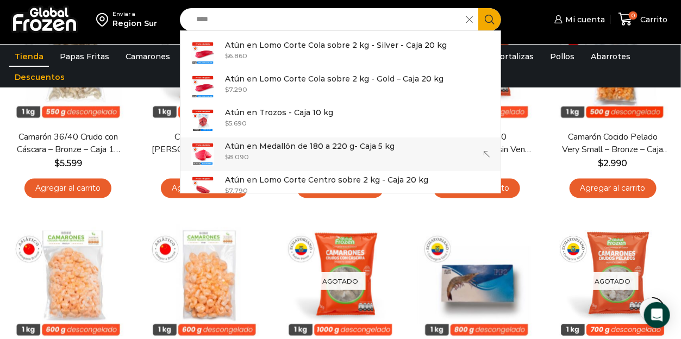 Image resolution: width=681 pixels, height=339 pixels. I want to click on bdi: 6.860, so click(236, 55).